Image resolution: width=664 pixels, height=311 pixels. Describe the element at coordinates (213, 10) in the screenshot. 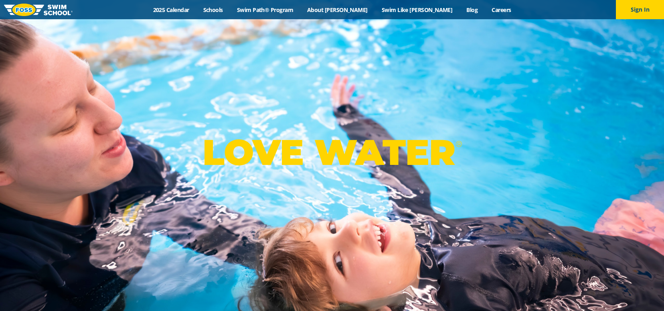

I see `a: Schools` at that location.